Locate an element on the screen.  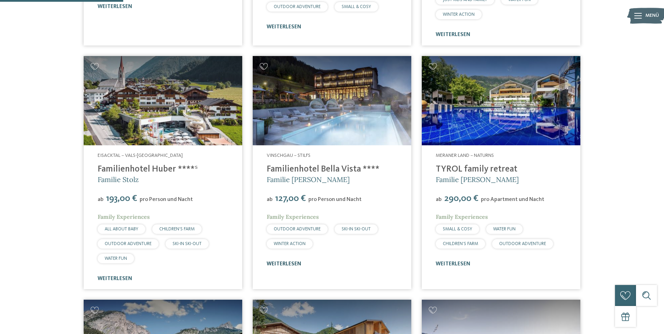
span: ALL ABOUT BABY is located at coordinates (121, 229).